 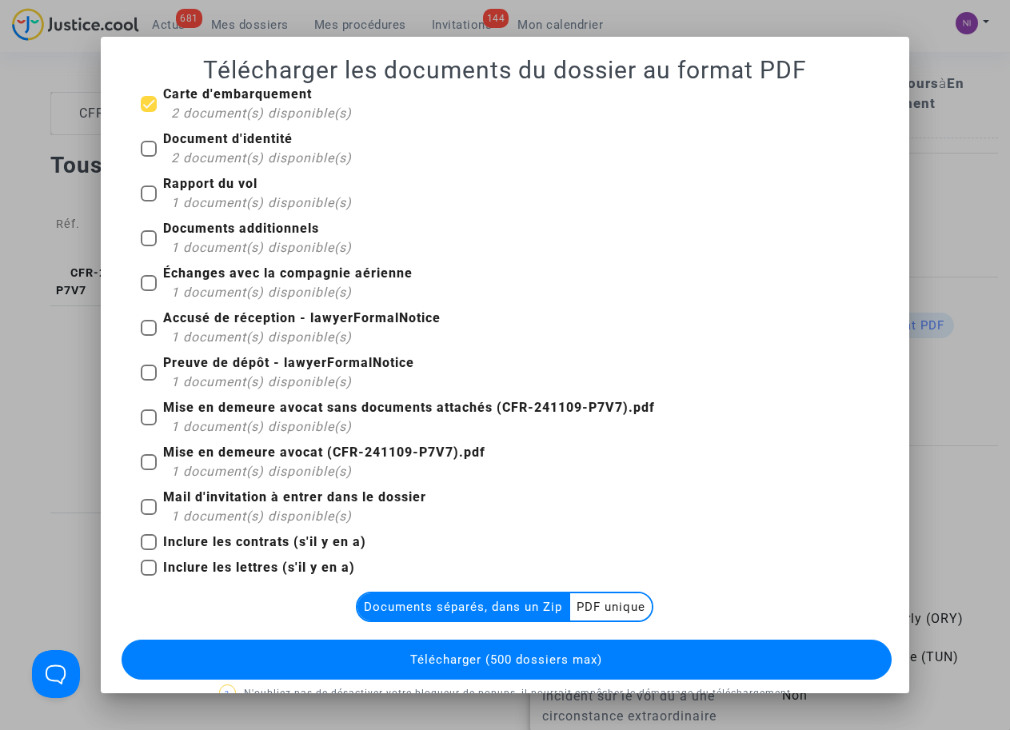 What do you see at coordinates (506, 659) in the screenshot?
I see `button: Télécharger (500 dossiers max)` at bounding box center [506, 659].